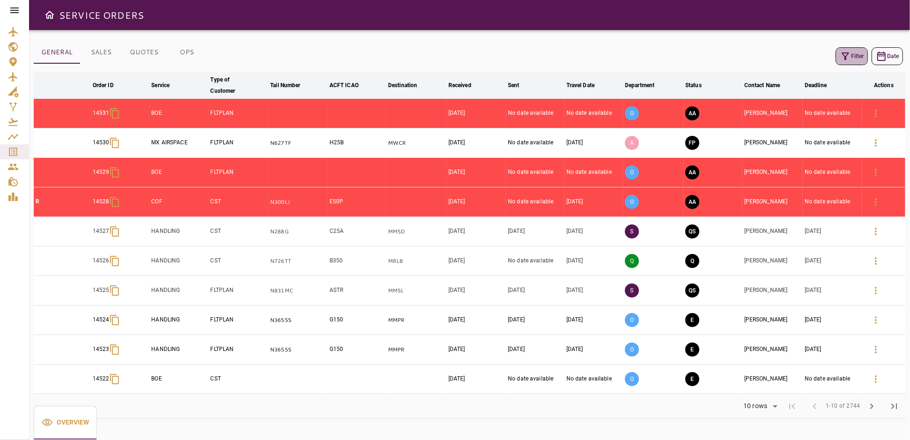 The height and width of the screenshot is (440, 910). What do you see at coordinates (466, 85) in the screenshot?
I see `span: Received` at bounding box center [466, 85].